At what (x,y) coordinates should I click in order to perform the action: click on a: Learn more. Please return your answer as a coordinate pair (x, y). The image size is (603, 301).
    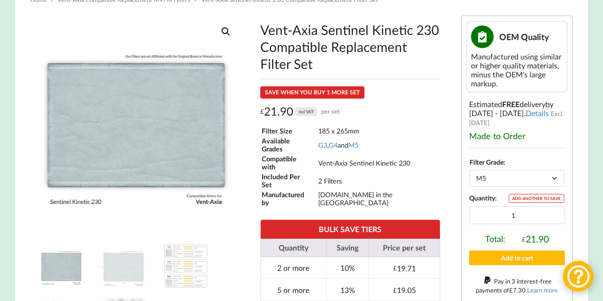
    Looking at the image, I should click on (542, 290).